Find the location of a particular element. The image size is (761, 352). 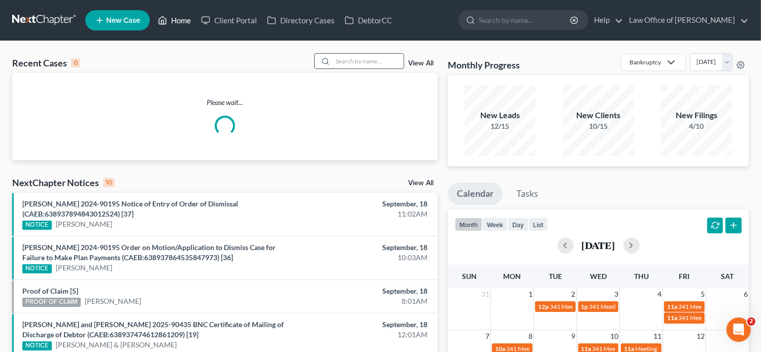

div: New Clients is located at coordinates (598, 115).